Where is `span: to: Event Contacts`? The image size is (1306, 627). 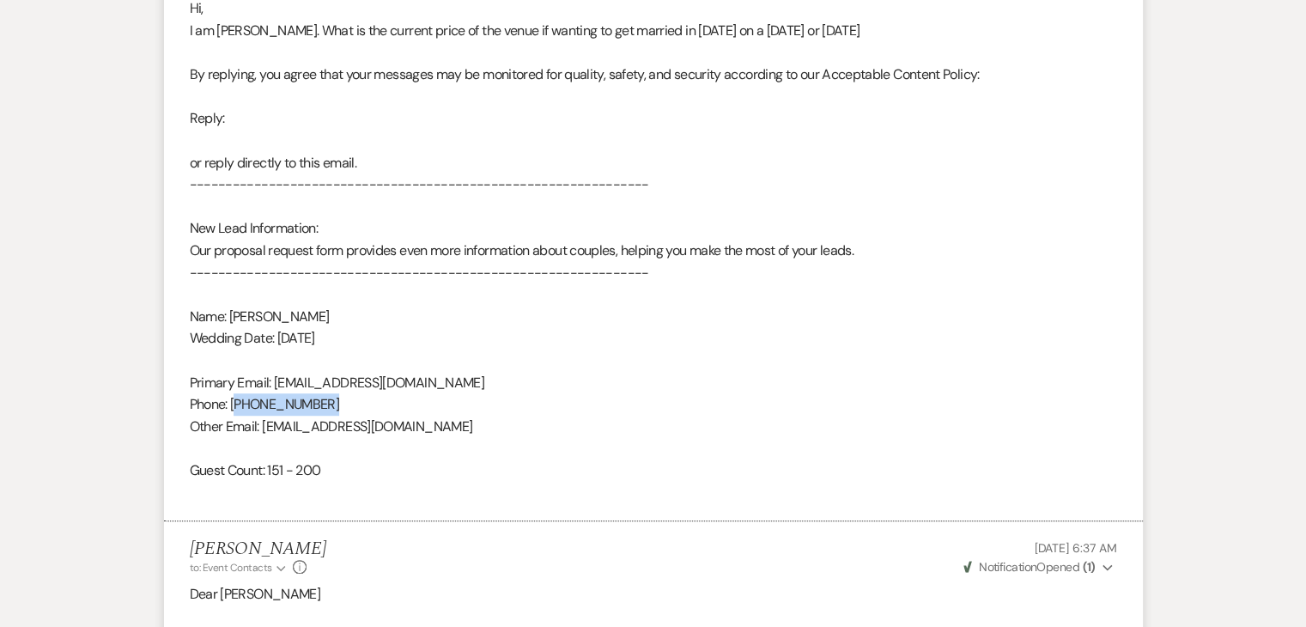 span: to: Event Contacts is located at coordinates (231, 568).